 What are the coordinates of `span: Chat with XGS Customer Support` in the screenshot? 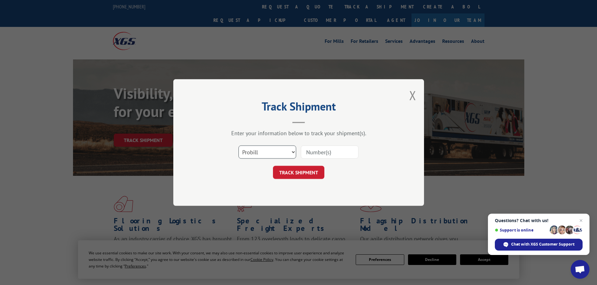 It's located at (543, 245).